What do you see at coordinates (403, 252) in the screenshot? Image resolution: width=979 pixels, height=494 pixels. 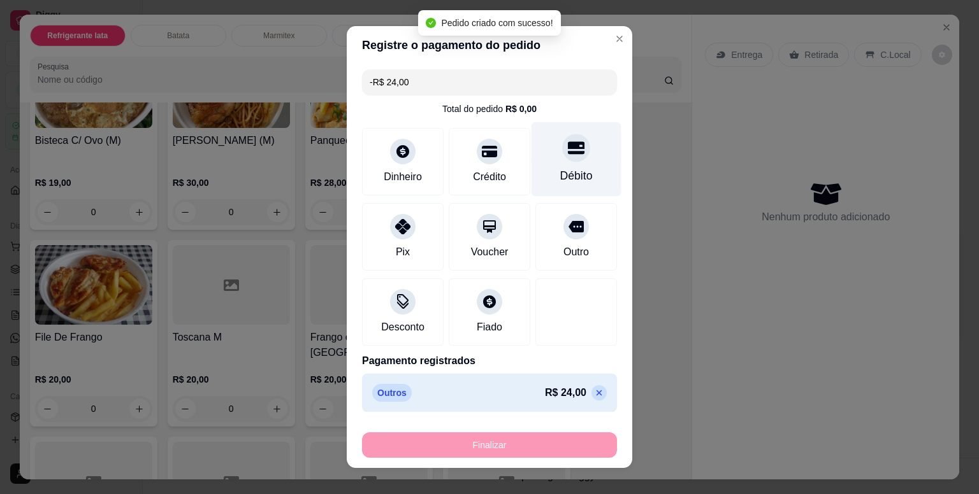 I see `div: Pix` at bounding box center [403, 252].